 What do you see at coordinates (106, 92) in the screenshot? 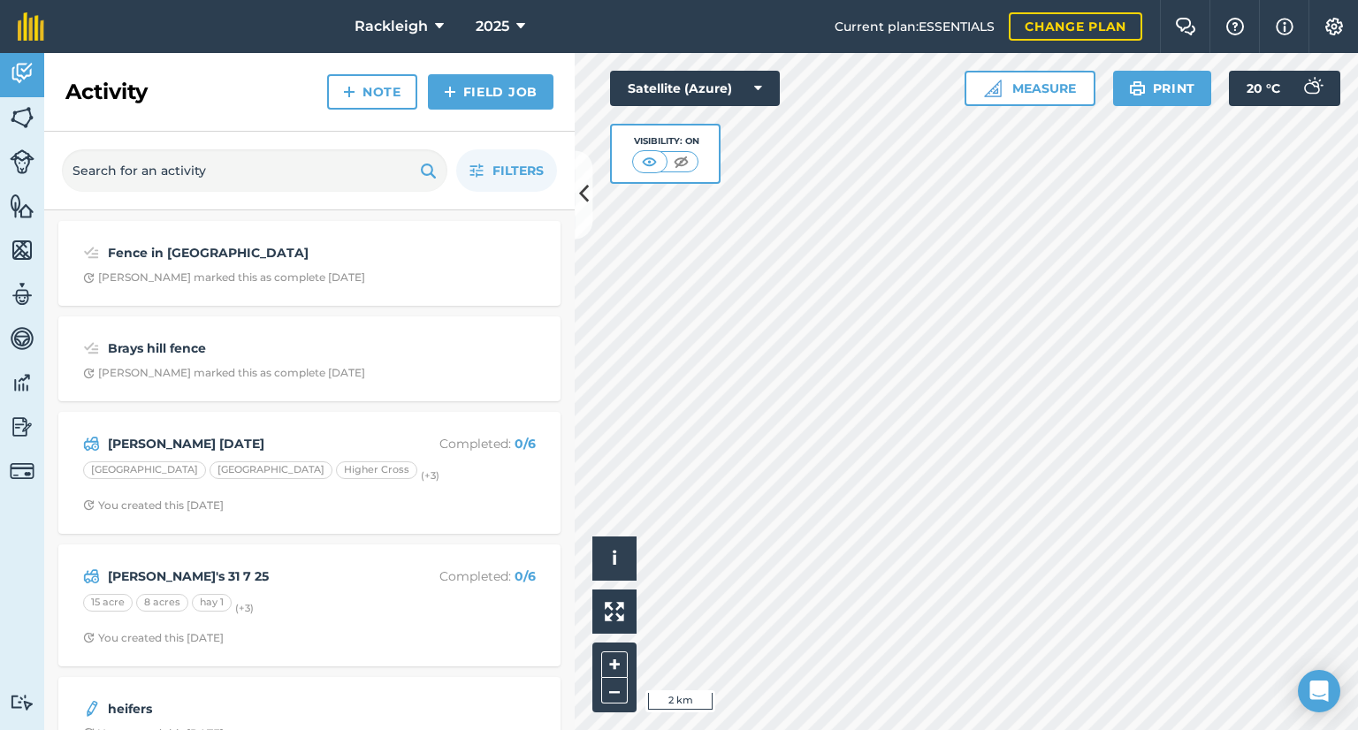
I see `h2: Activity` at bounding box center [106, 92].